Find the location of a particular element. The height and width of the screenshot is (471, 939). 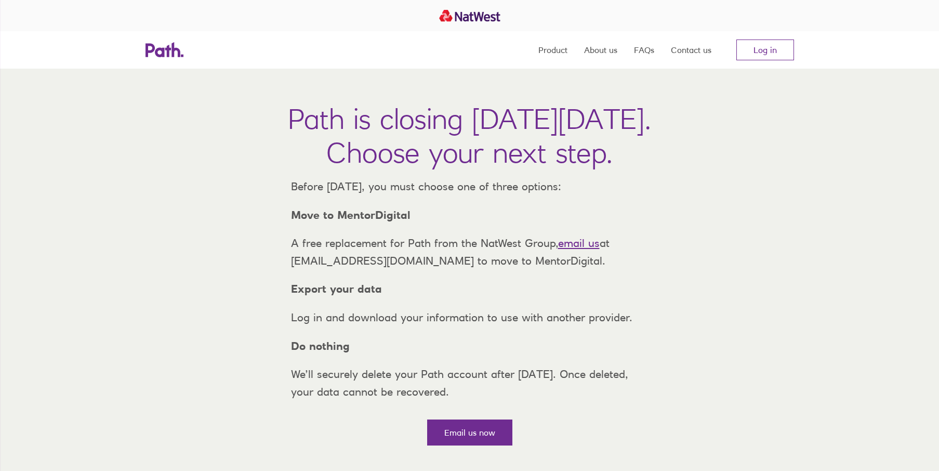

strong: Export your data is located at coordinates (336, 289).